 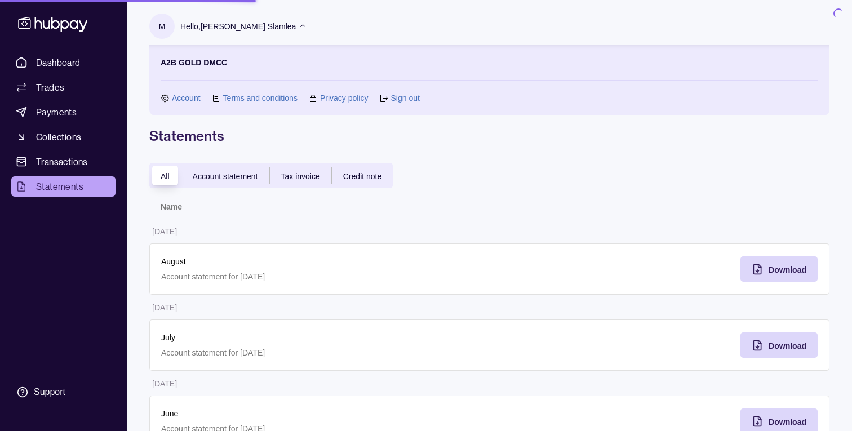 What do you see at coordinates (194, 63) in the screenshot?
I see `p: A2B GOLD DMCC` at bounding box center [194, 63].